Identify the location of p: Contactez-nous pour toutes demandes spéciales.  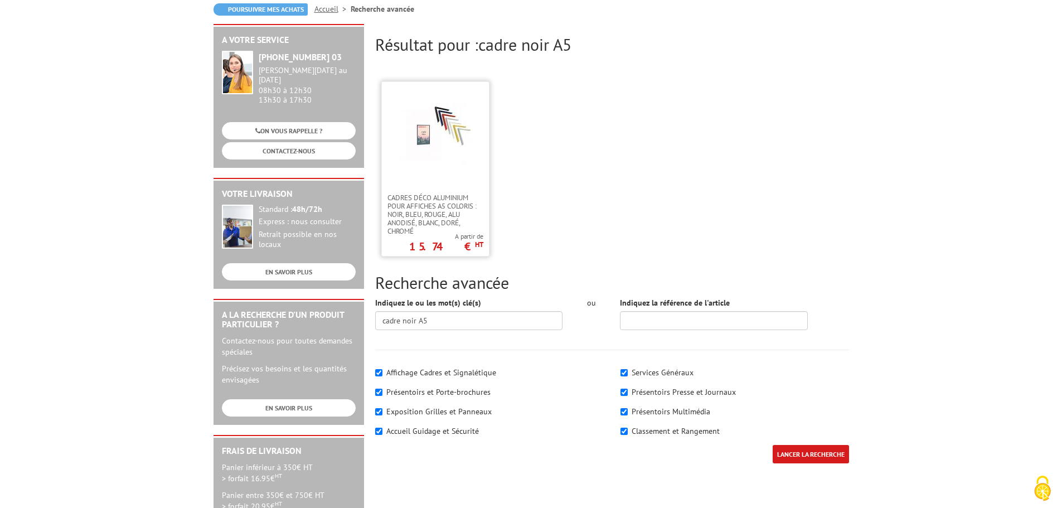
(289, 346).